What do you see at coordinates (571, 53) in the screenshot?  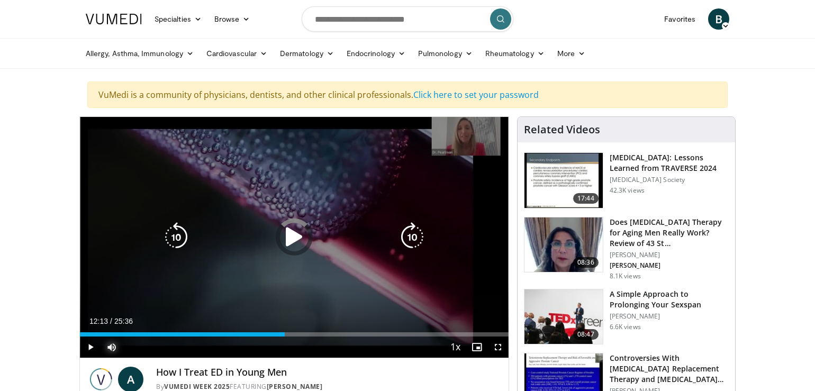 I see `a: More` at bounding box center [571, 53].